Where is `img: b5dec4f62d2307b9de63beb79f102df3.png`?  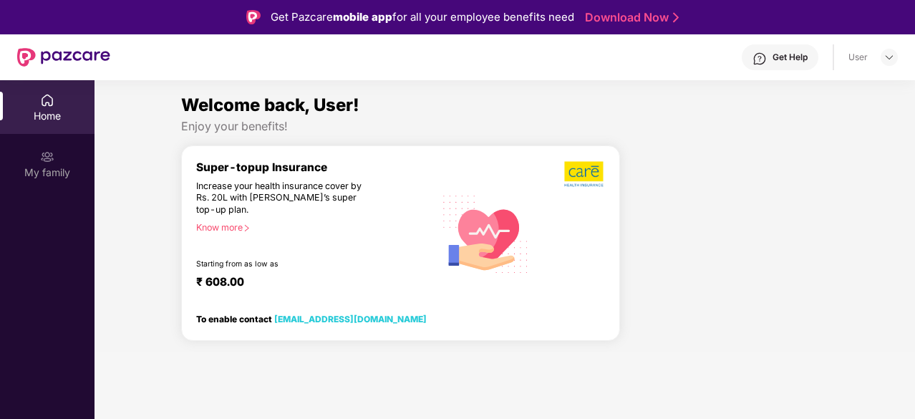
img: b5dec4f62d2307b9de63beb79f102df3.png is located at coordinates (584, 174).